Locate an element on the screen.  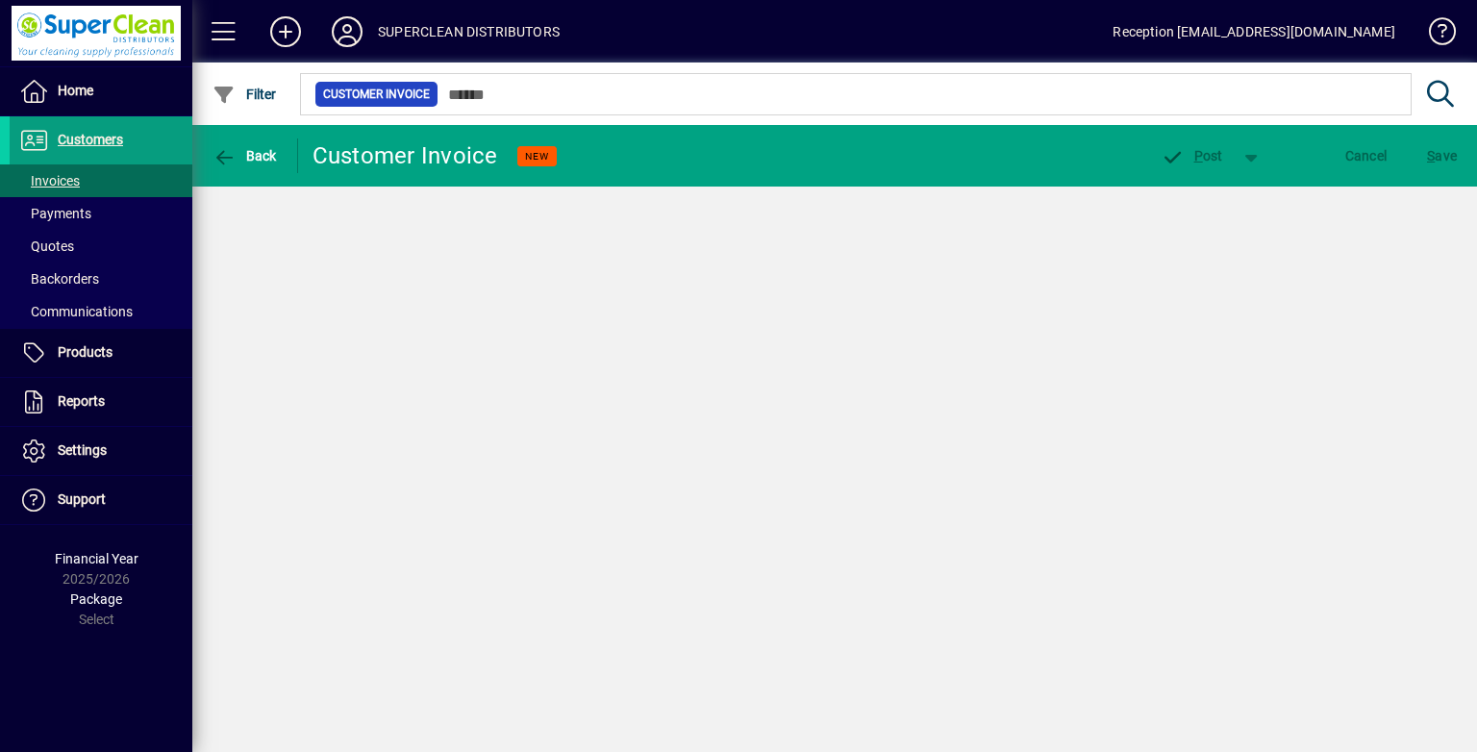
span: NEW is located at coordinates (537, 156).